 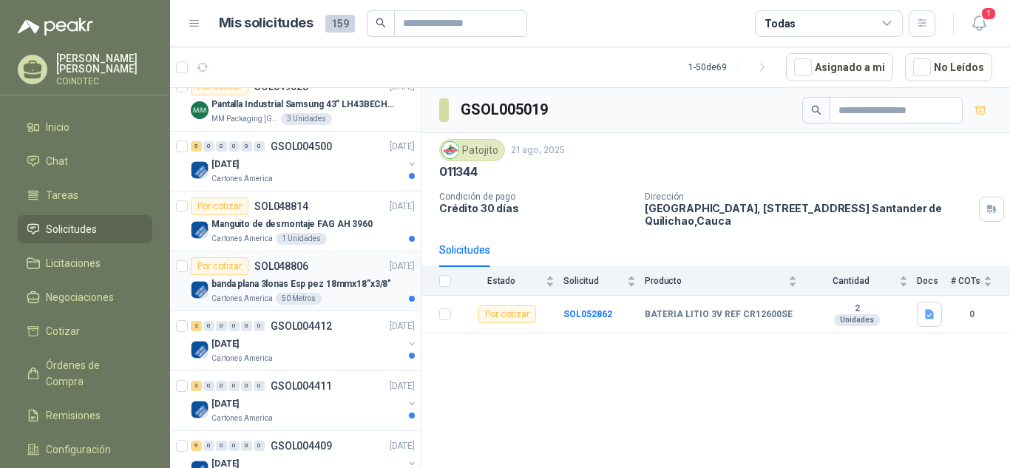 What do you see at coordinates (196, 146) in the screenshot?
I see `div: 5` at bounding box center [196, 146].